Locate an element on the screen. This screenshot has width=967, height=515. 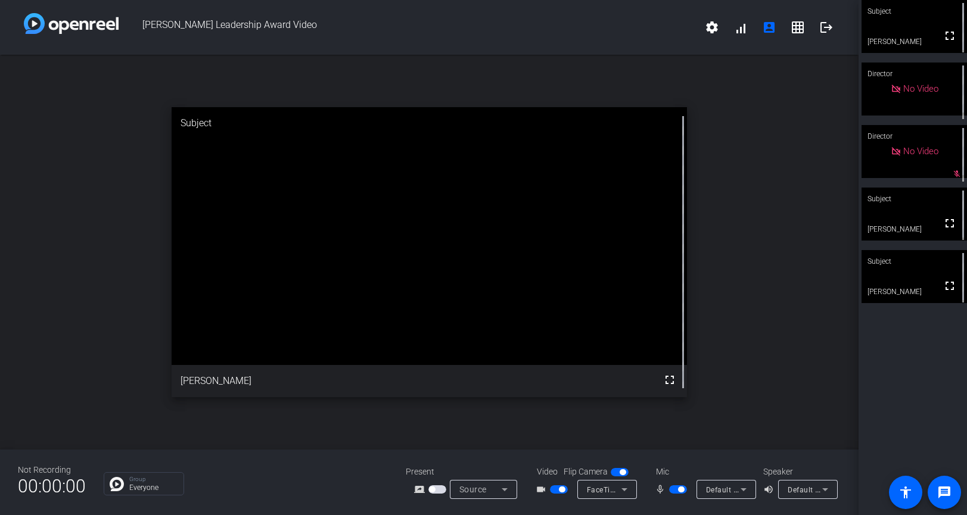
mat-icon: mic_none is located at coordinates (662, 490).